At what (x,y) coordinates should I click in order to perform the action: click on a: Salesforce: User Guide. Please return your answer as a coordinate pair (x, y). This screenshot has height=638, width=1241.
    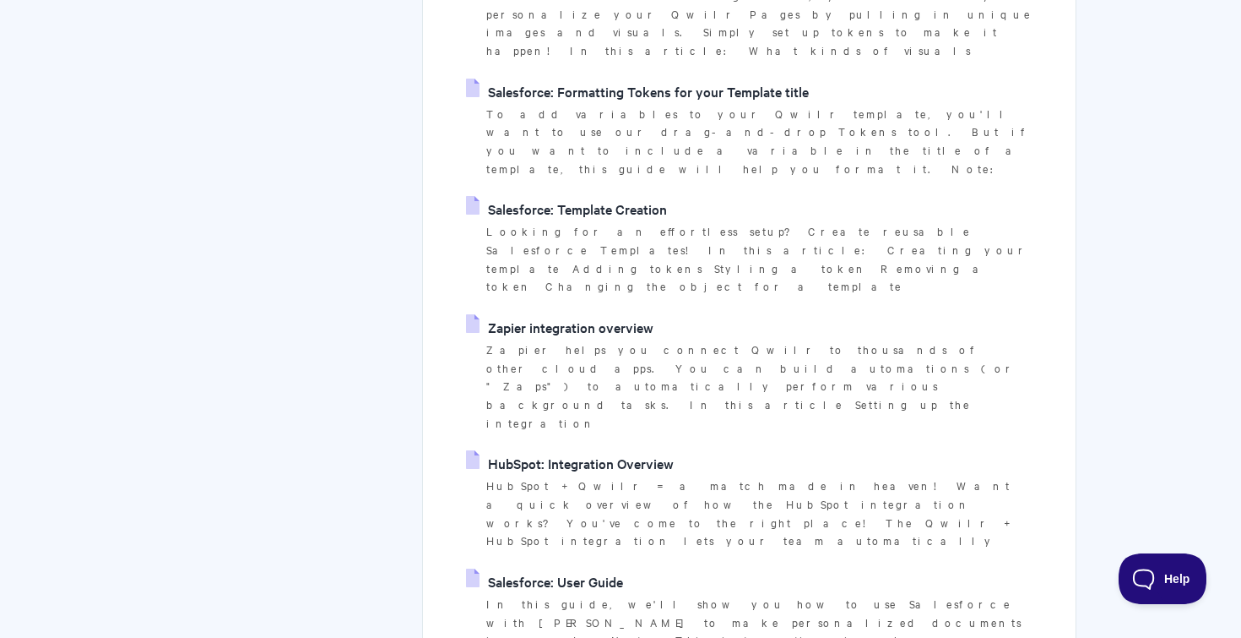
    Looking at the image, I should click on (545, 581).